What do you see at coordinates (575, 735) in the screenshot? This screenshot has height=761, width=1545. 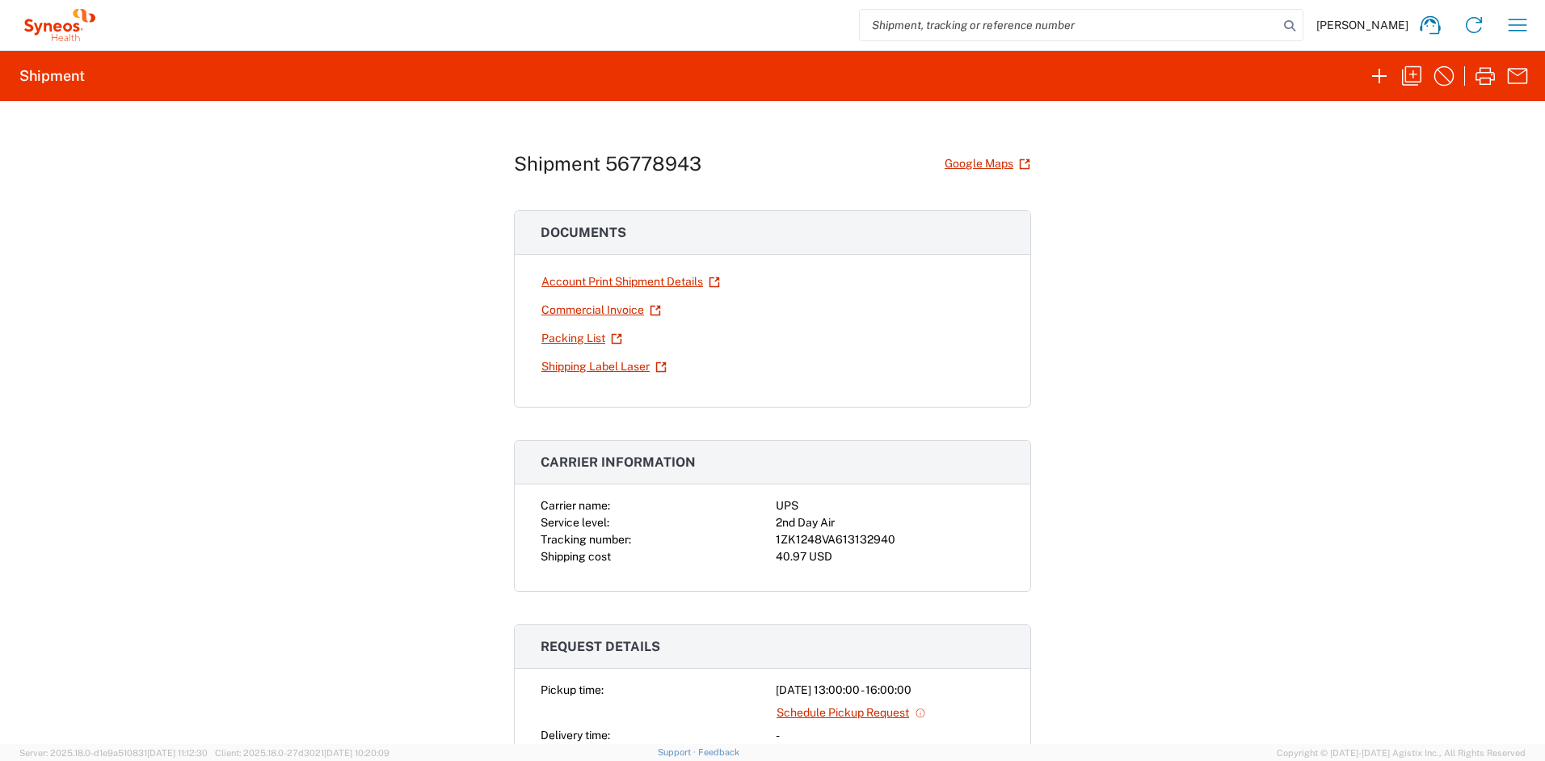 I see `span: Delivery time:` at bounding box center [575, 735].